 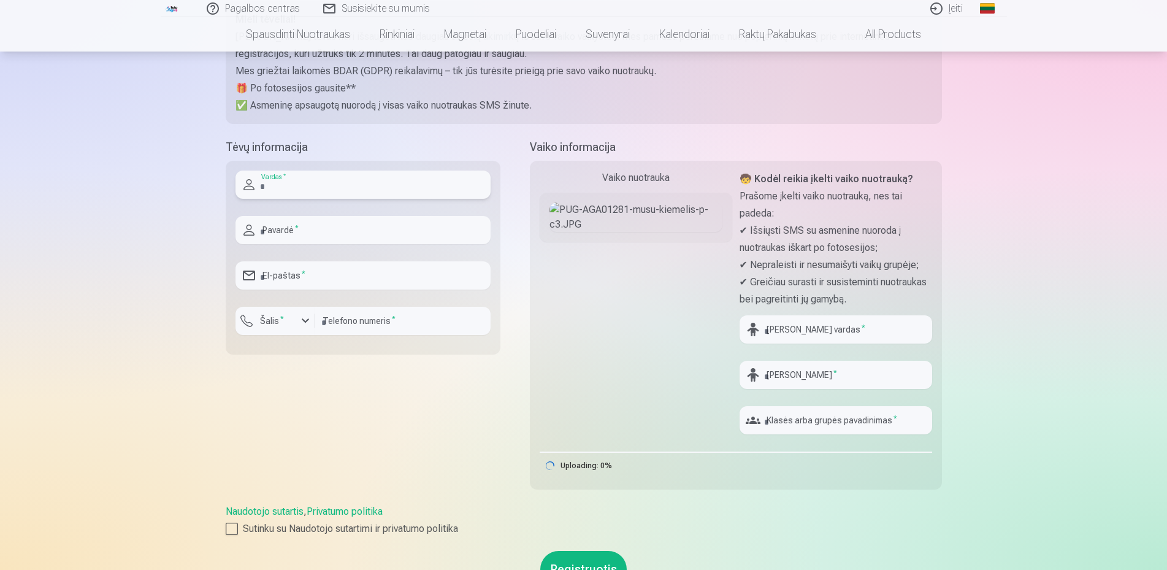 What do you see at coordinates (584, 529) in the screenshot?
I see `label: Sutinku su Naudotojo sutartimi ir privatumo politika` at bounding box center [584, 529].